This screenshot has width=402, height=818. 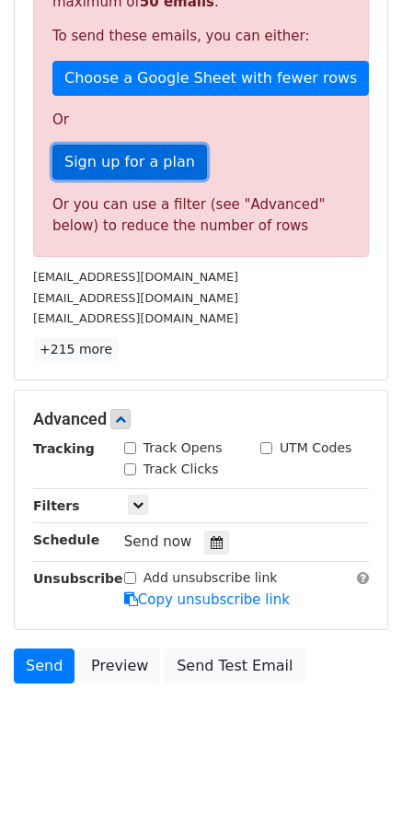 What do you see at coordinates (64, 449) in the screenshot?
I see `strong: Tracking` at bounding box center [64, 449].